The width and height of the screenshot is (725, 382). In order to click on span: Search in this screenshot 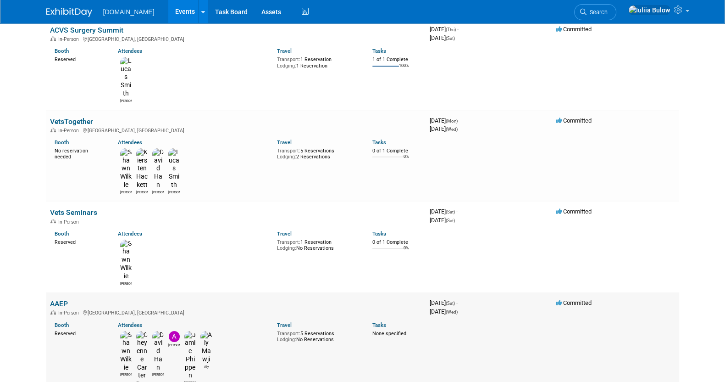, I will do `click(597, 12)`.